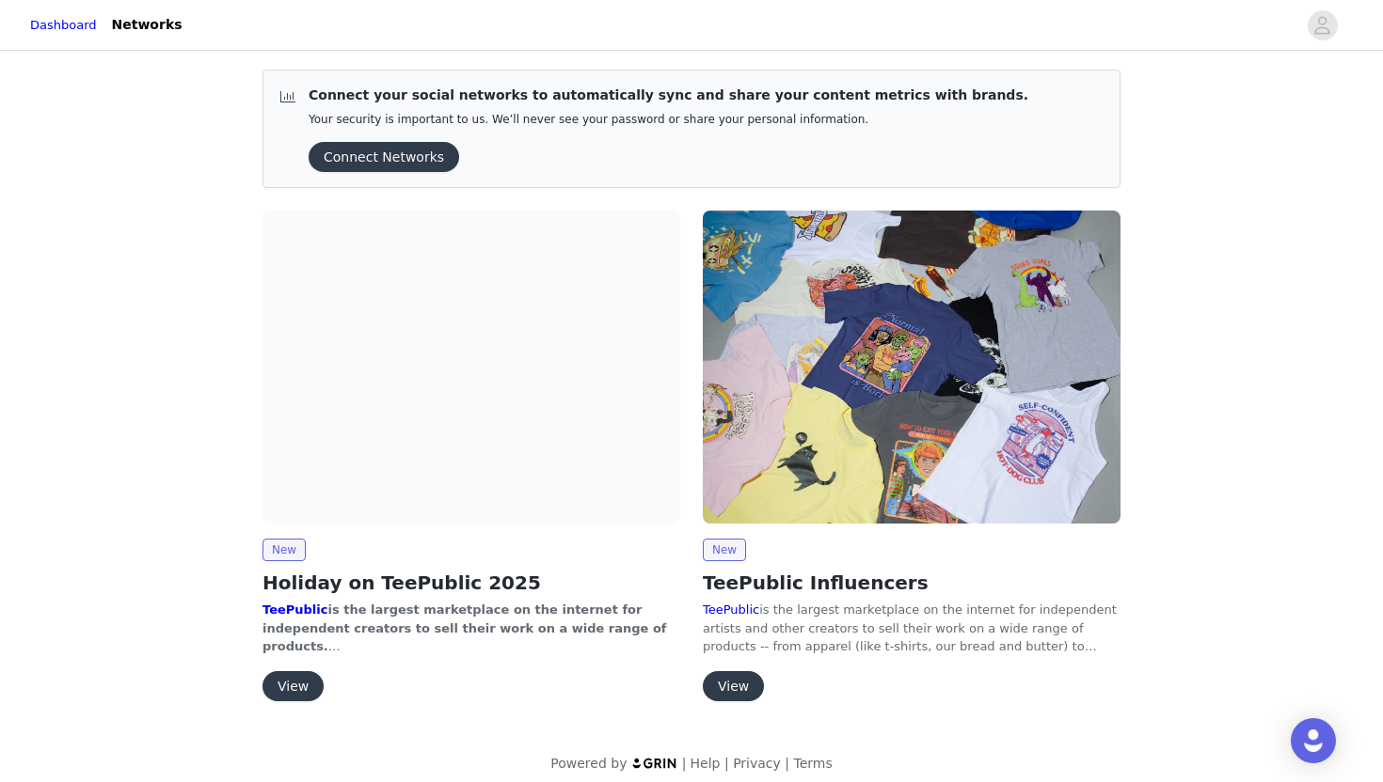  Describe the element at coordinates (63, 25) in the screenshot. I see `a: Dashboard` at that location.